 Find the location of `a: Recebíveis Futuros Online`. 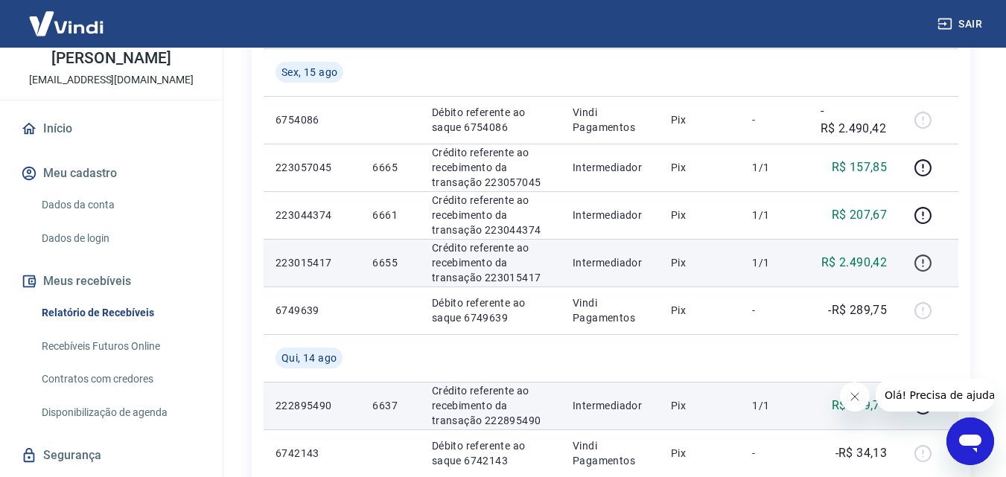

a: Recebíveis Futuros Online is located at coordinates (120, 346).